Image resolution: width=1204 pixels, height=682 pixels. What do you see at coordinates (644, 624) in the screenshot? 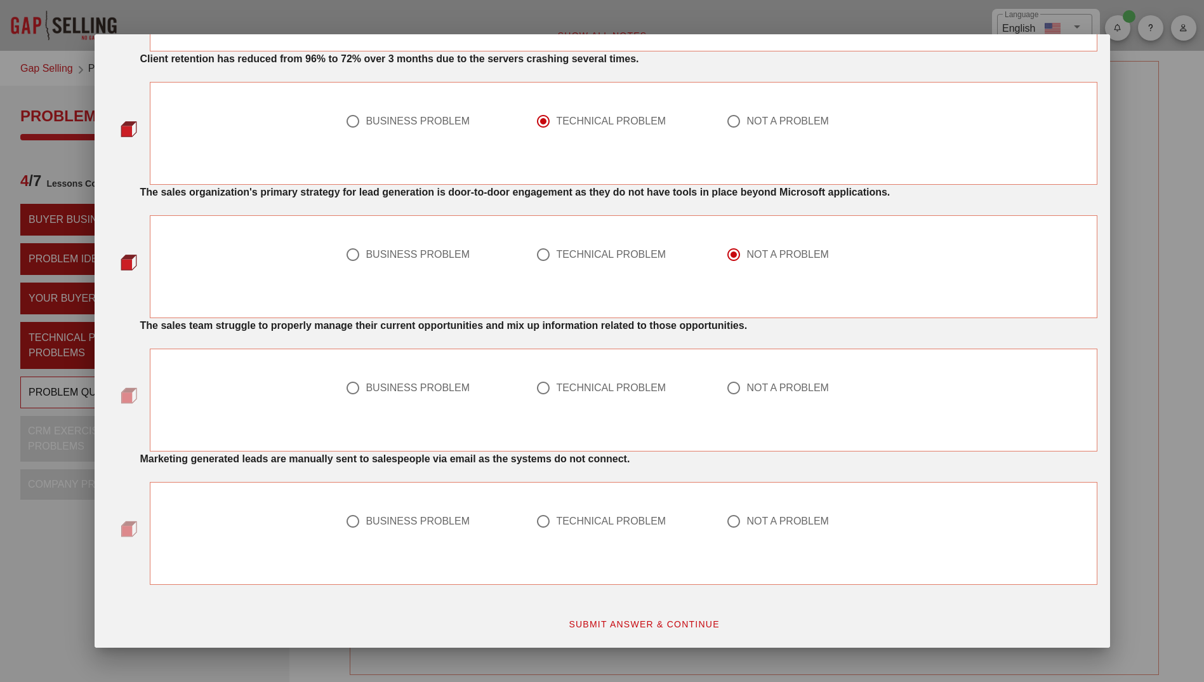
I see `span: SUBMIT ANSWER & CONTINUE` at bounding box center [644, 624].